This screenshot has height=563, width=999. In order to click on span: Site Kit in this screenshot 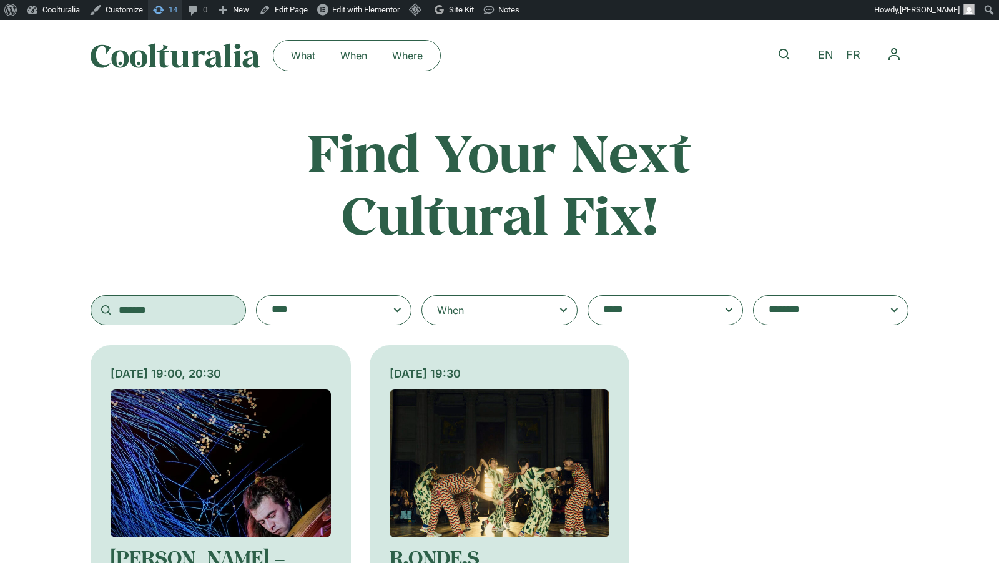, I will do `click(462, 9)`.